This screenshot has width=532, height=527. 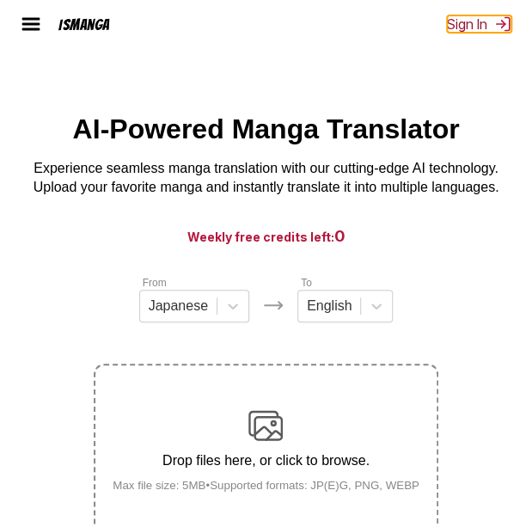 What do you see at coordinates (31, 24) in the screenshot?
I see `img: hamburger` at bounding box center [31, 24].